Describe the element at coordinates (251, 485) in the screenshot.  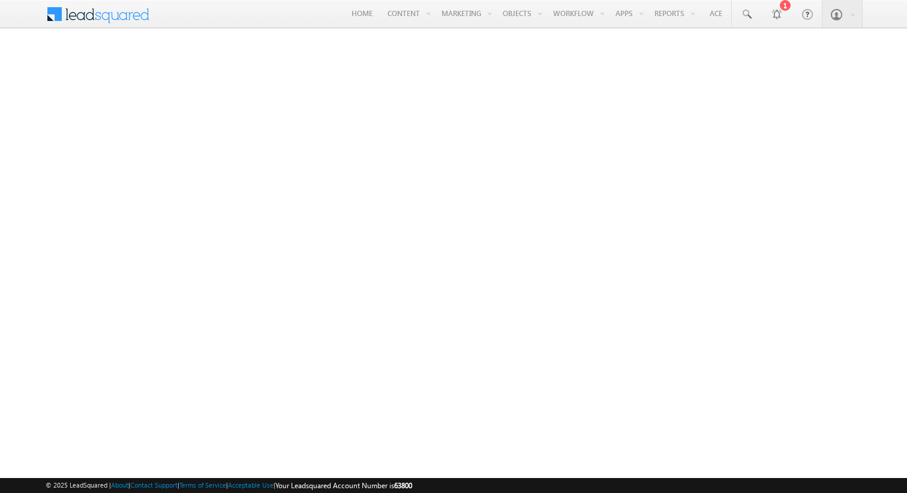
I see `a: Acceptable Use` at that location.